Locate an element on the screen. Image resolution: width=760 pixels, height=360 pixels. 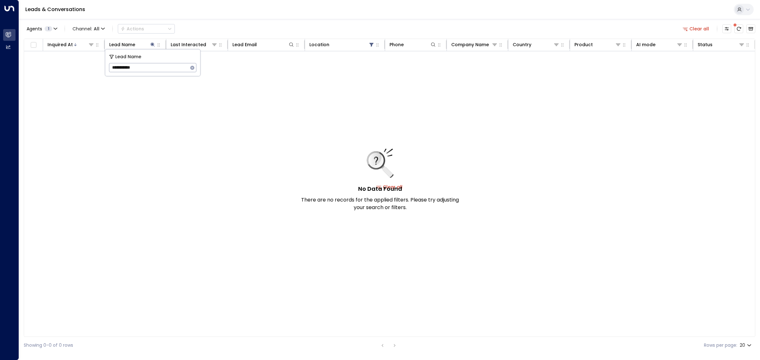
span: Agents is located at coordinates (34, 29).